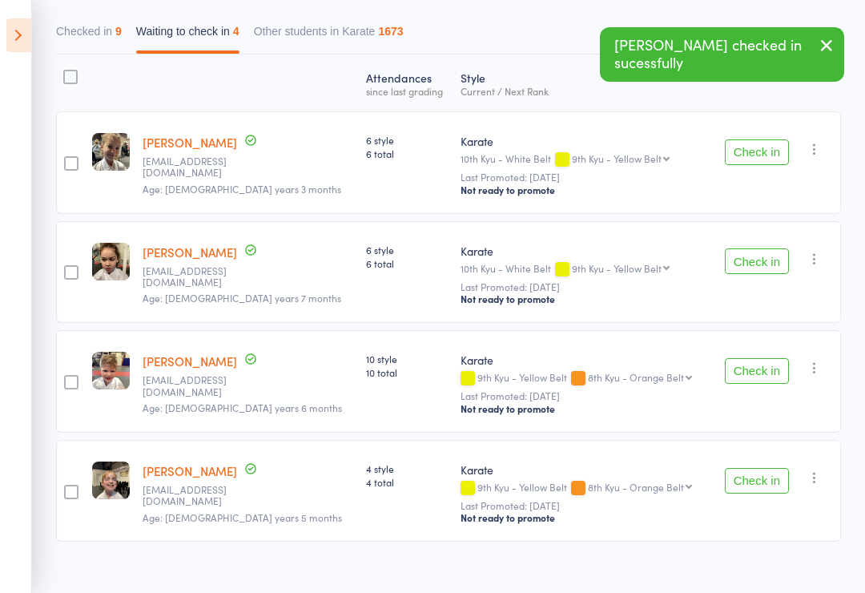 This screenshot has height=593, width=865. What do you see at coordinates (407, 91) in the screenshot?
I see `div: since last grading` at bounding box center [407, 91].